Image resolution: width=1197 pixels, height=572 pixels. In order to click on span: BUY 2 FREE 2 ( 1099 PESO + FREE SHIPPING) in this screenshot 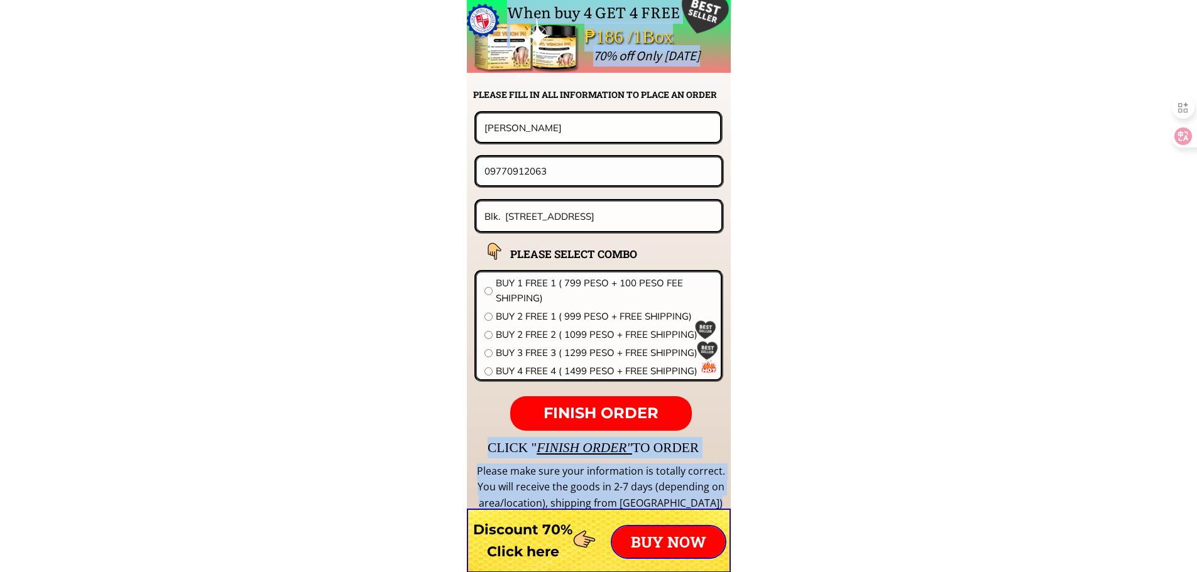, I will do `click(604, 335)`.